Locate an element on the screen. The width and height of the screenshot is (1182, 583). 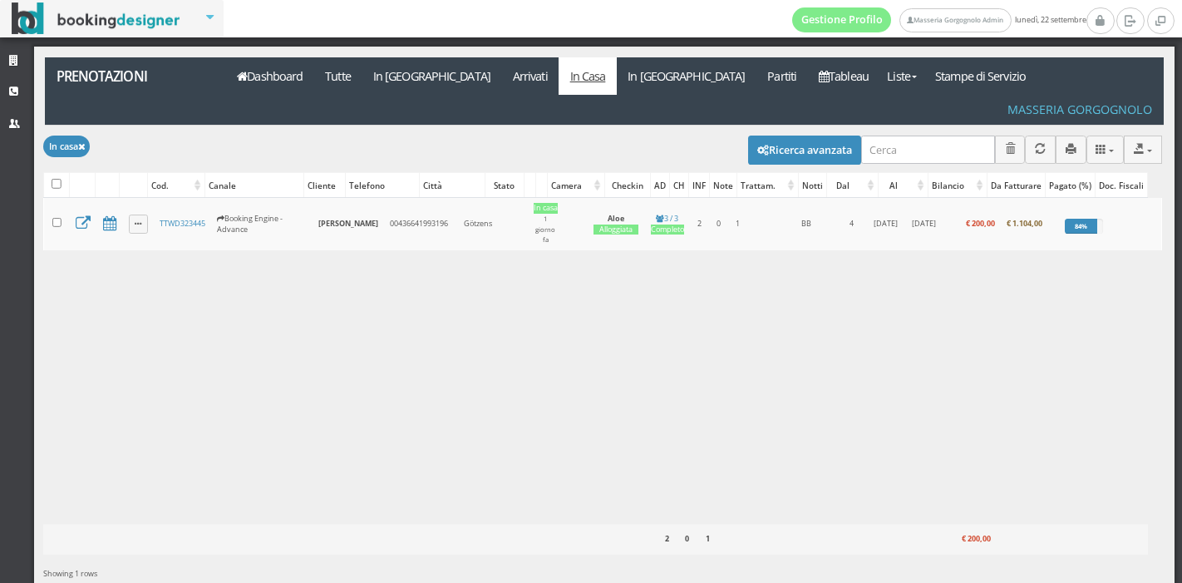
td: Götzens is located at coordinates (492, 224).